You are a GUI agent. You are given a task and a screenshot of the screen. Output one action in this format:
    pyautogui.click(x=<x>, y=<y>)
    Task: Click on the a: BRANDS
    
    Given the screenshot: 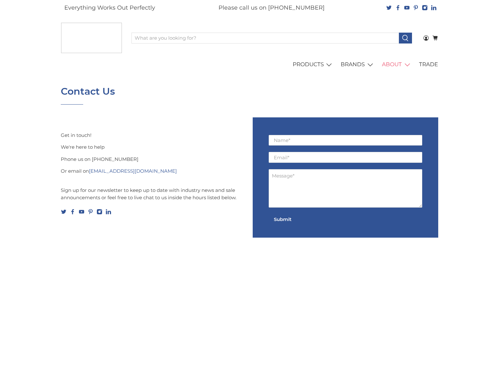 What is the action you would take?
    pyautogui.click(x=357, y=65)
    